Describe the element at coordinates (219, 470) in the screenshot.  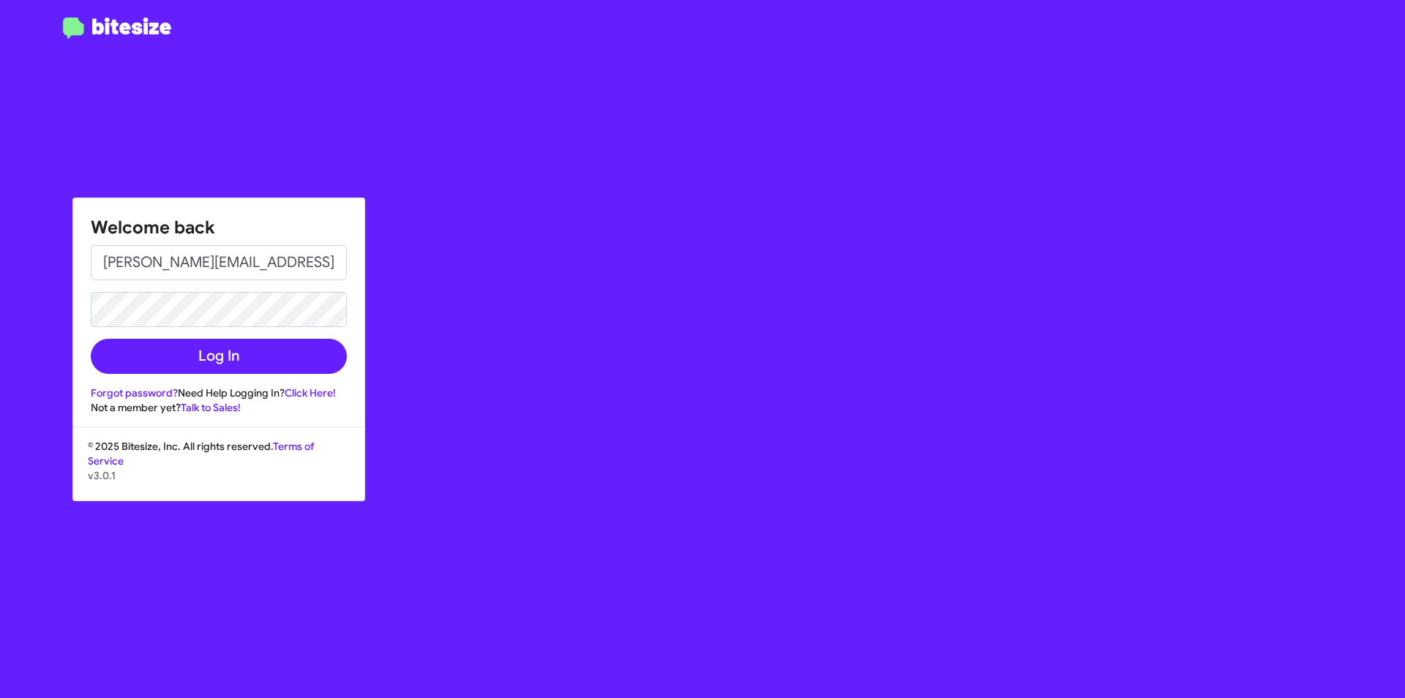
I see `div: © 2025 Bitesize, Inc. All rights reserved.` at that location.